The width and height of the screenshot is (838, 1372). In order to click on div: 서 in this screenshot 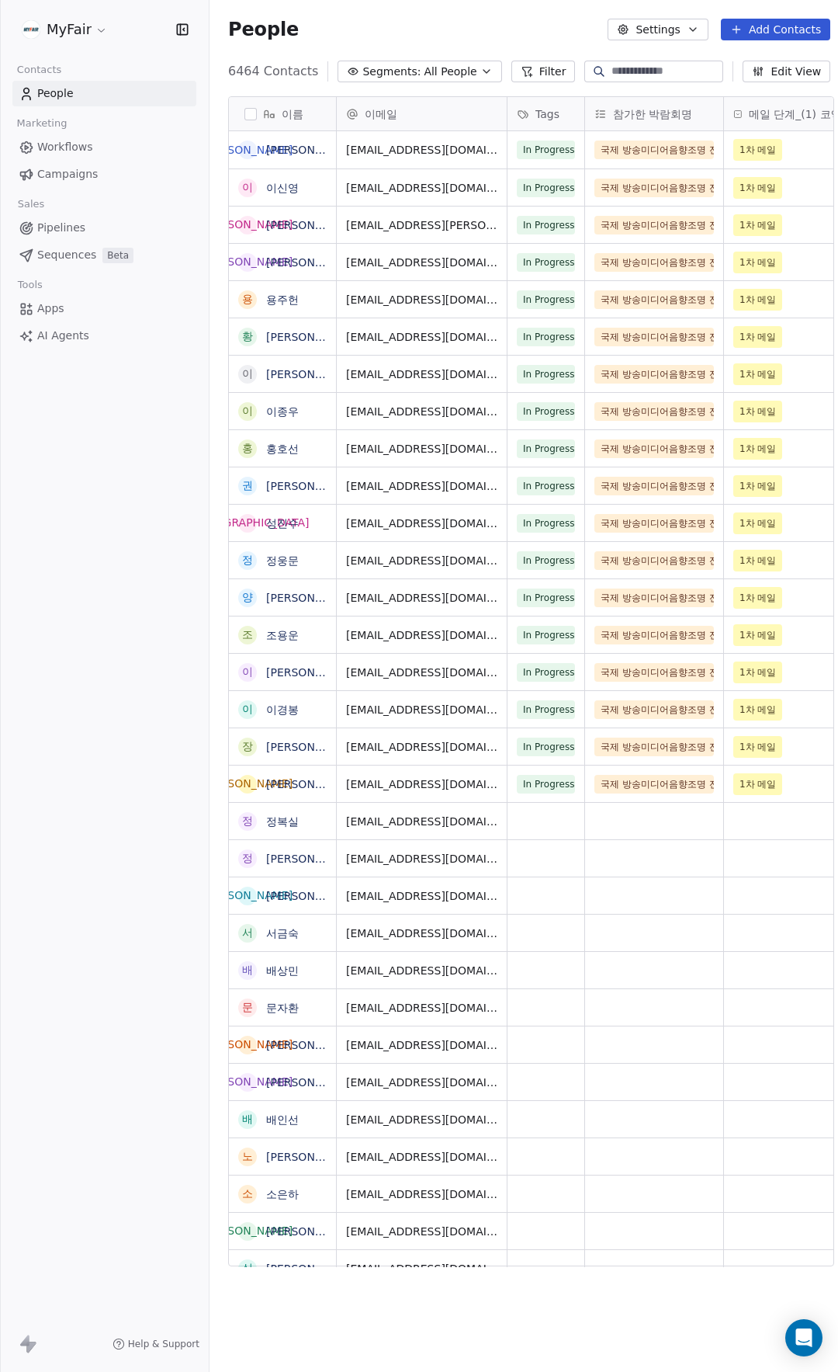, I will do `click(248, 932)`.